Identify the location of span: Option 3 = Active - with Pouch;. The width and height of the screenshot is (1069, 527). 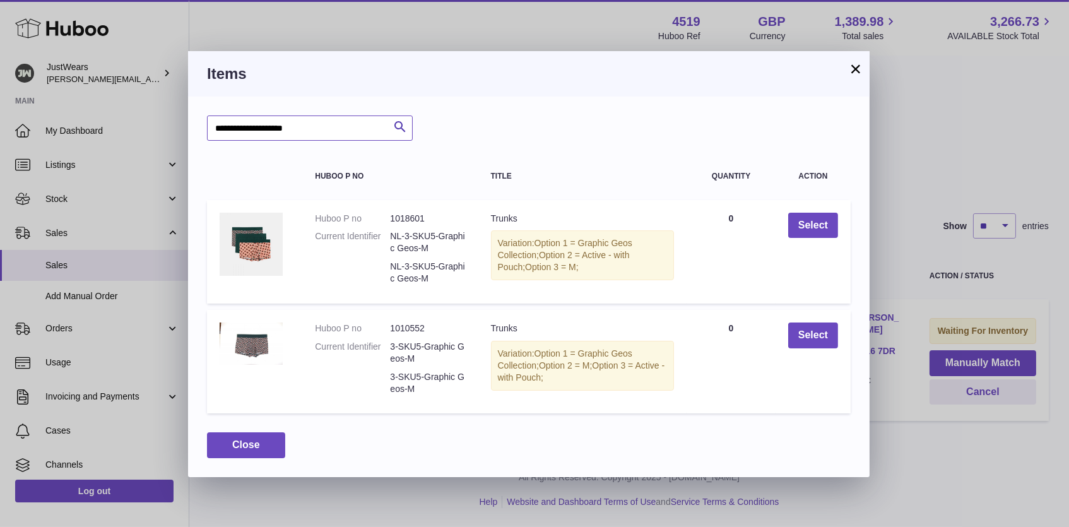
(581, 371).